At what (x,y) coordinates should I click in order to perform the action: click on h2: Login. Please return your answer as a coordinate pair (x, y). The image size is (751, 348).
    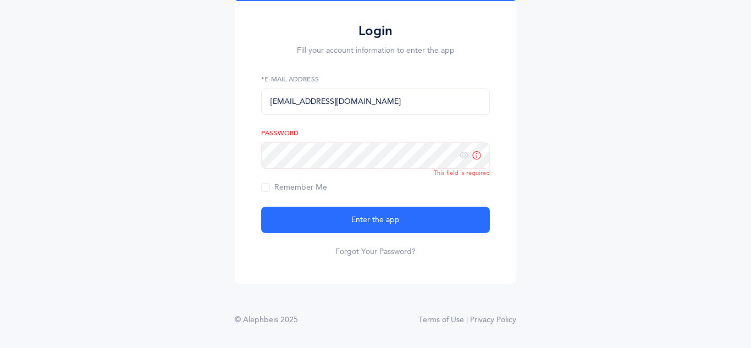
    Looking at the image, I should click on (375, 31).